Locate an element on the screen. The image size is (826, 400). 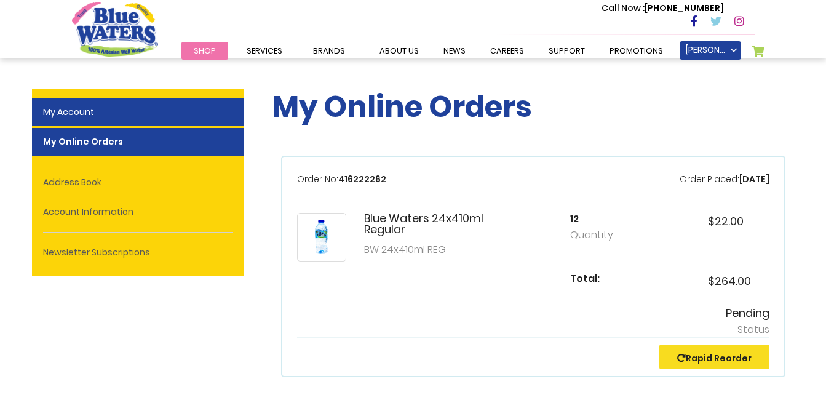
p: Quantity is located at coordinates (601, 235).